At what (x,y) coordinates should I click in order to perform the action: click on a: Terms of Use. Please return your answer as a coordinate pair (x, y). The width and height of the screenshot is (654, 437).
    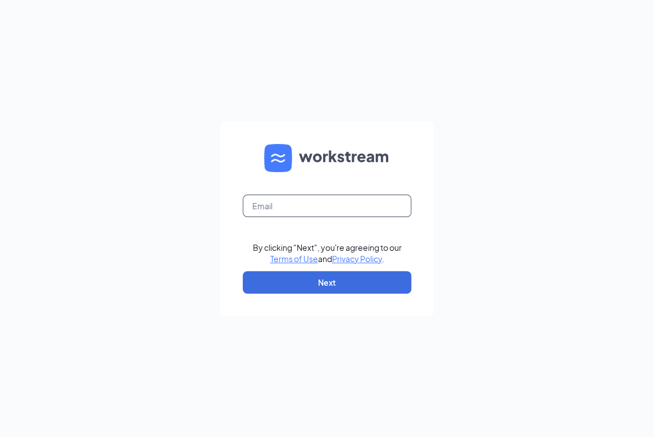
    Looking at the image, I should click on (294, 259).